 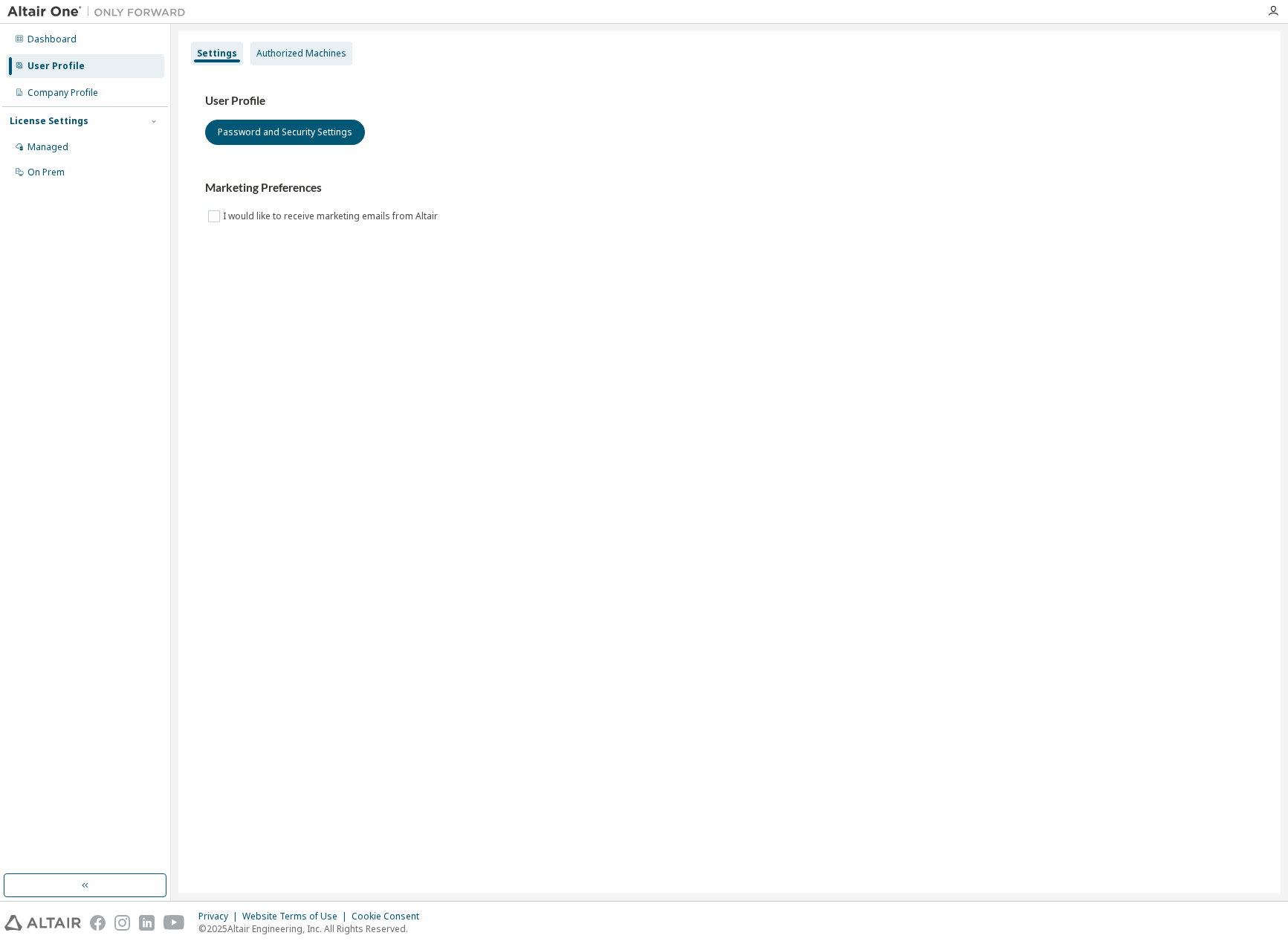 I want to click on div: Cookie Consent, so click(x=389, y=917).